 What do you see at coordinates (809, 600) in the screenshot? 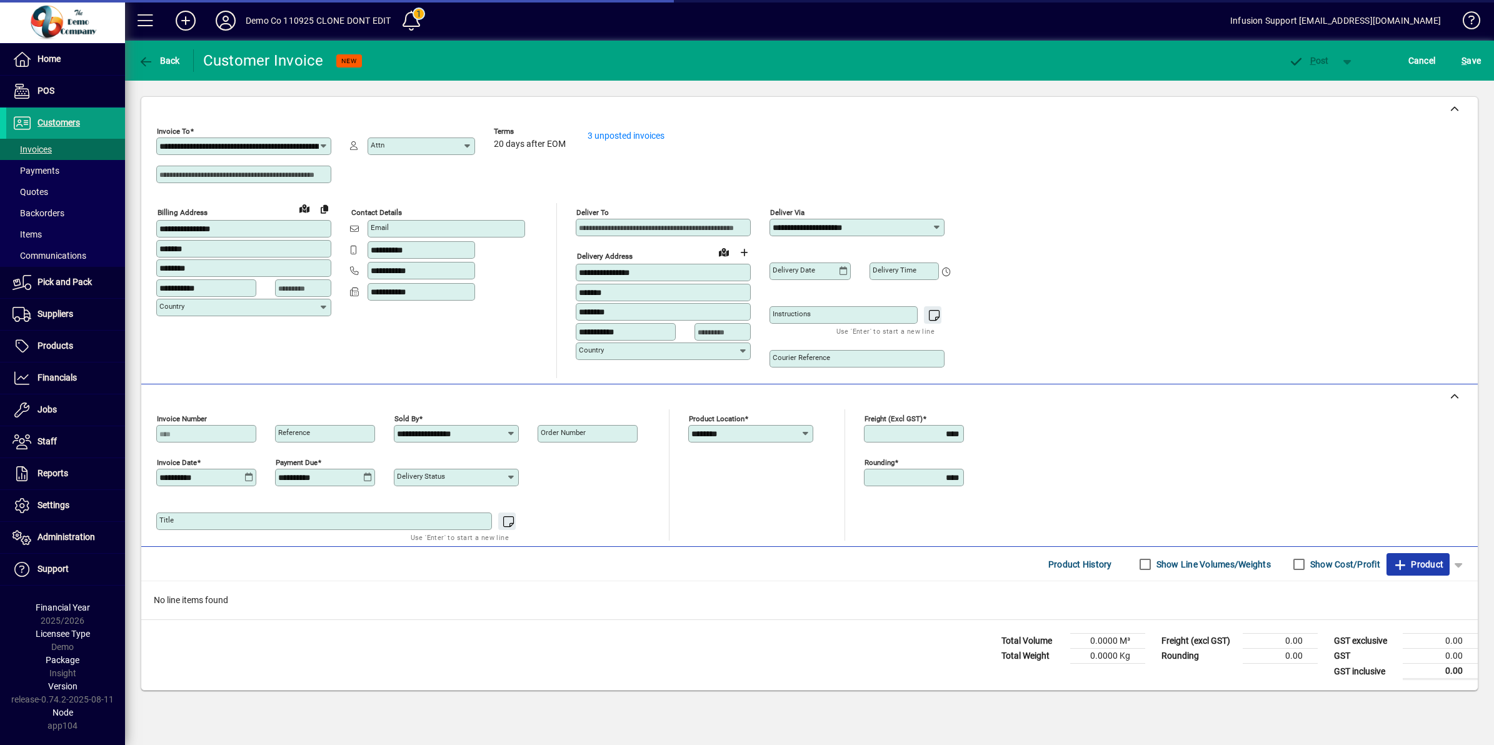
I see `div: No line items found` at bounding box center [809, 600].